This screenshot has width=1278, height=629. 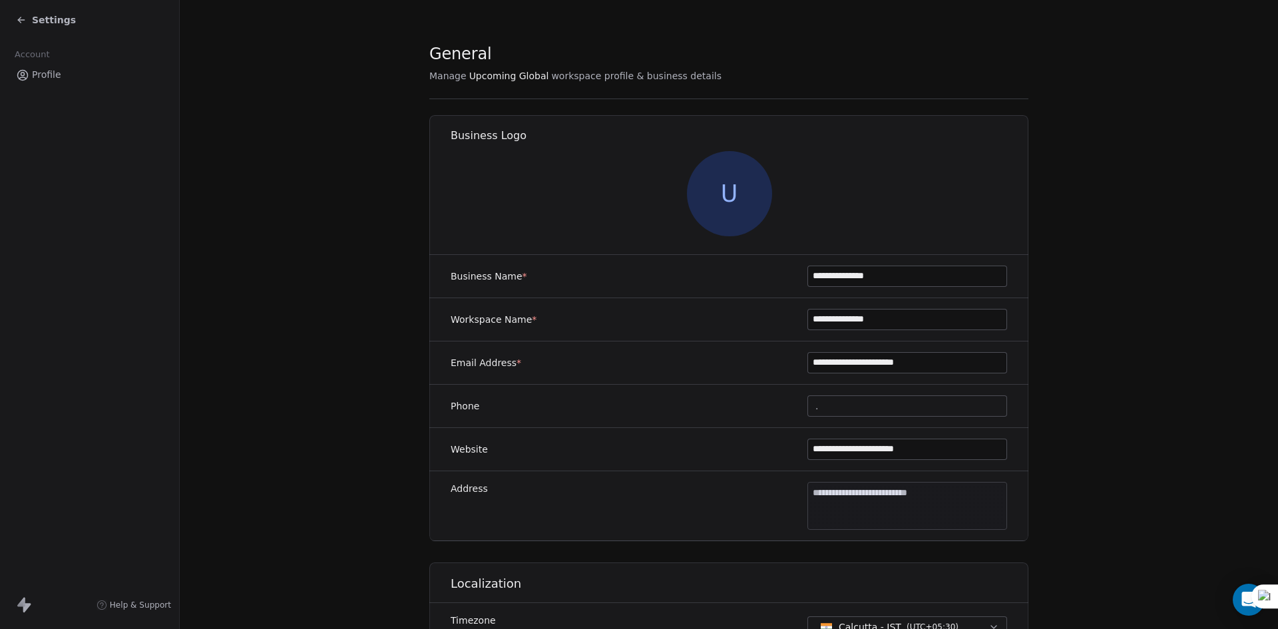 I want to click on span: Account, so click(x=32, y=55).